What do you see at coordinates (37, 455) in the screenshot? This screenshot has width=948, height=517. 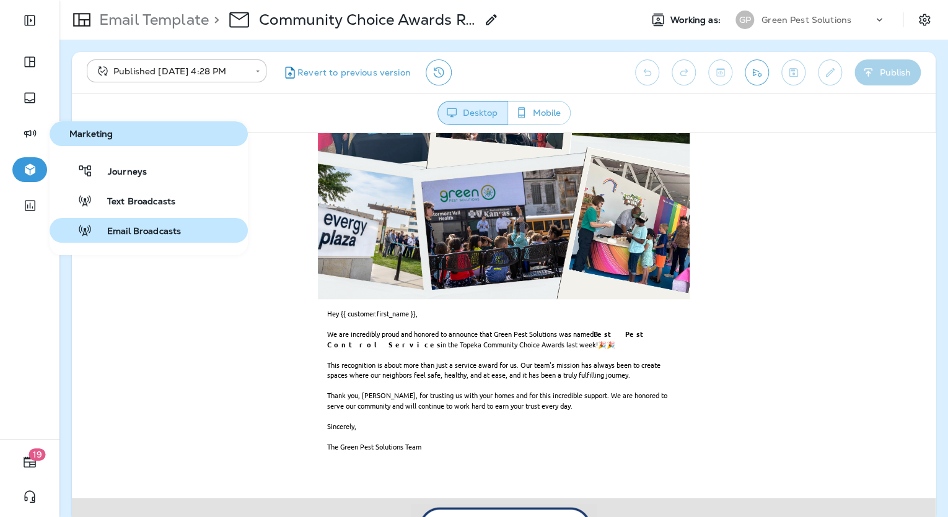 I see `span: 19` at bounding box center [37, 455].